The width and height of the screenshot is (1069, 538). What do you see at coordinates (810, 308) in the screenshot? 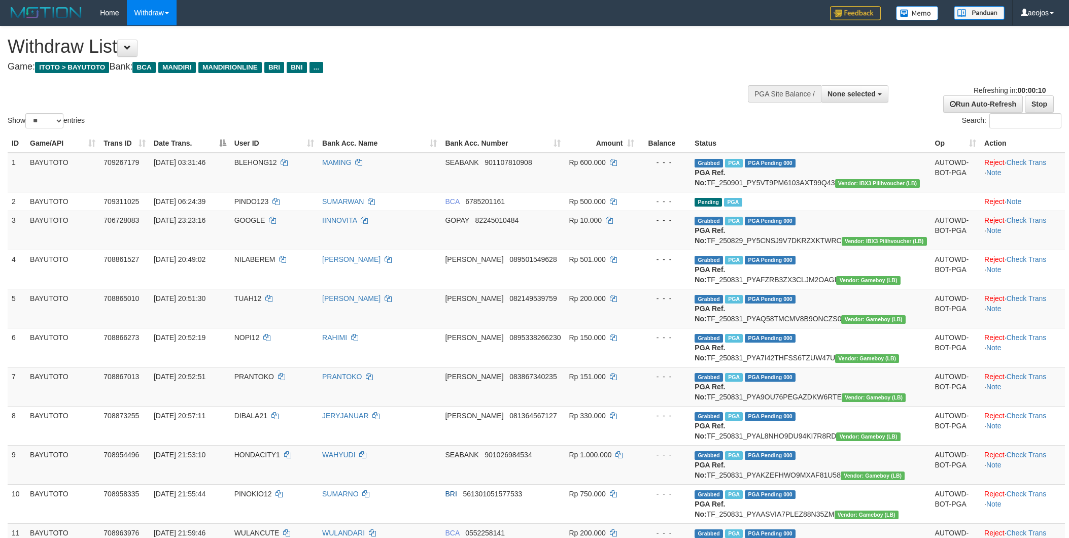
I see `td: TF_250831_PYAQ58TMCMV8B9ONCZS0` at bounding box center [810, 308].